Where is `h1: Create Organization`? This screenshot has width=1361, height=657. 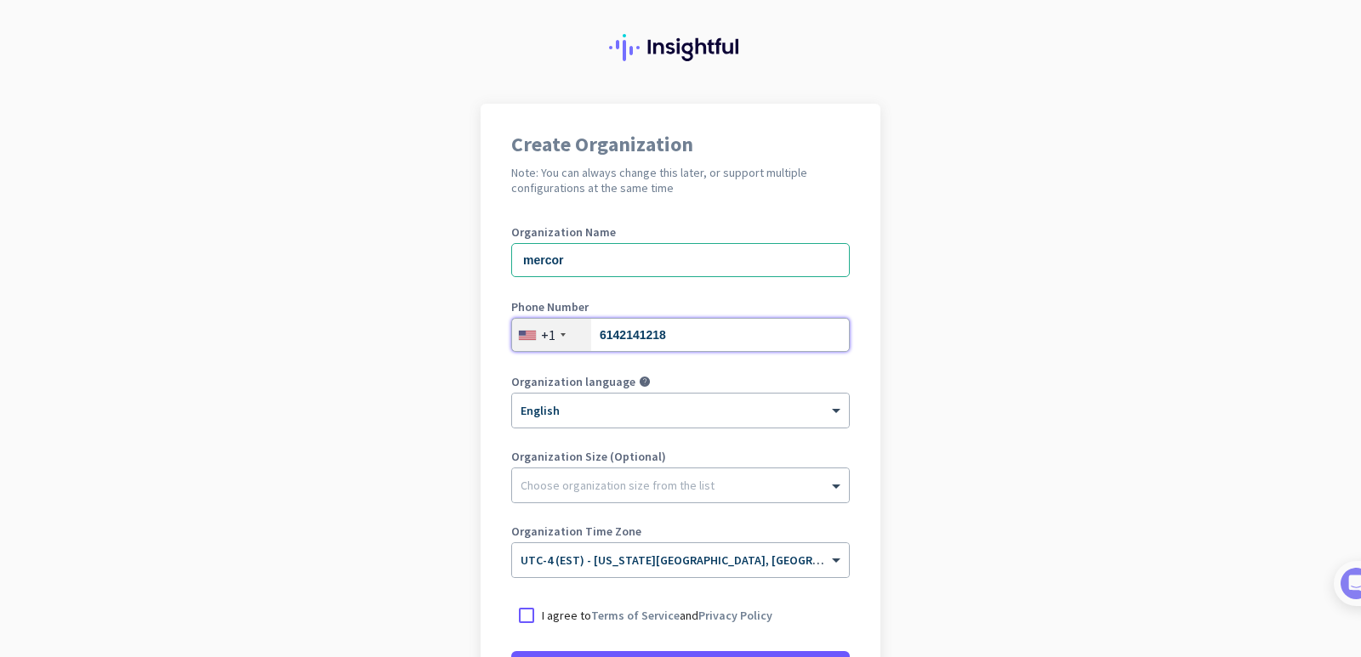 h1: Create Organization is located at coordinates (680, 145).